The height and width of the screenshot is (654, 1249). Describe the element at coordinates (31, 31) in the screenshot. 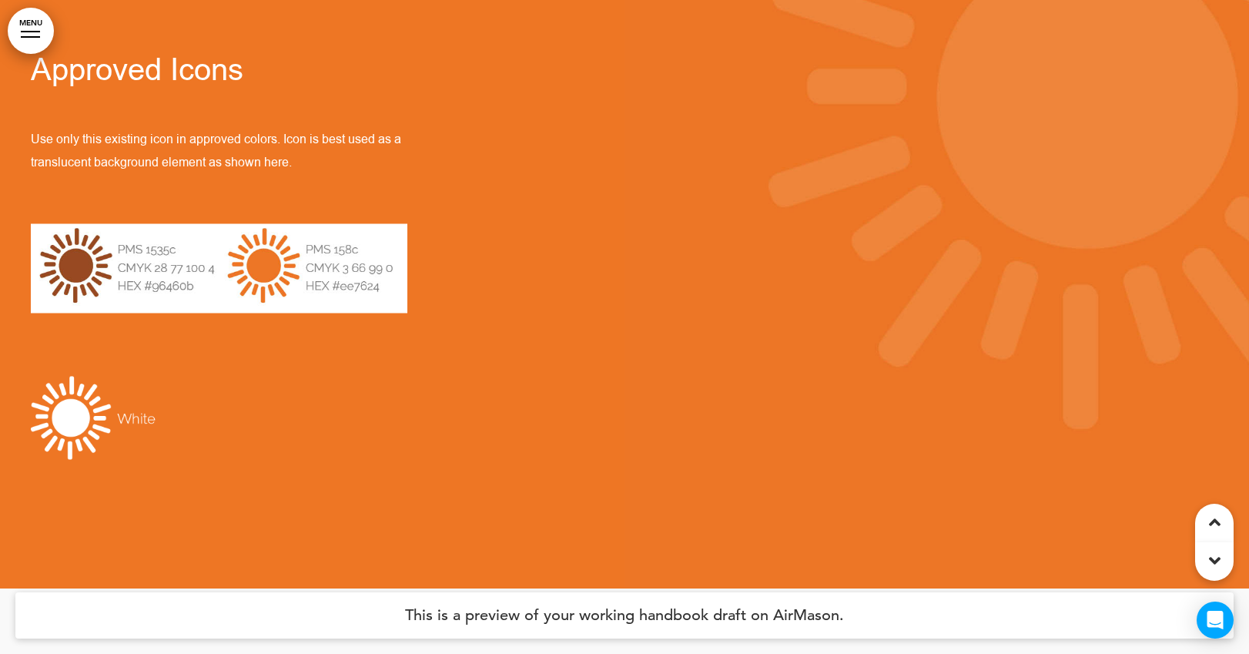

I see `a: MENU` at that location.